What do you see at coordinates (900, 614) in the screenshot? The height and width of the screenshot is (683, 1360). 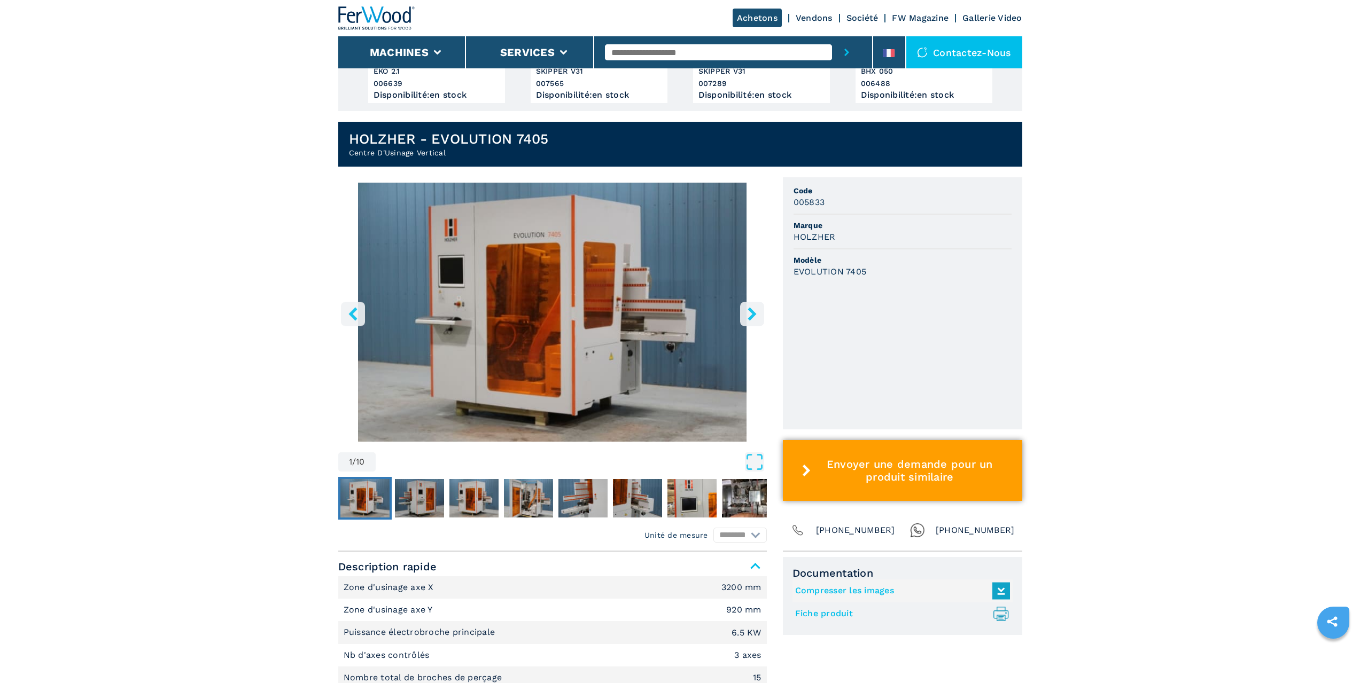 I see `a: Fiche produit` at bounding box center [900, 614].